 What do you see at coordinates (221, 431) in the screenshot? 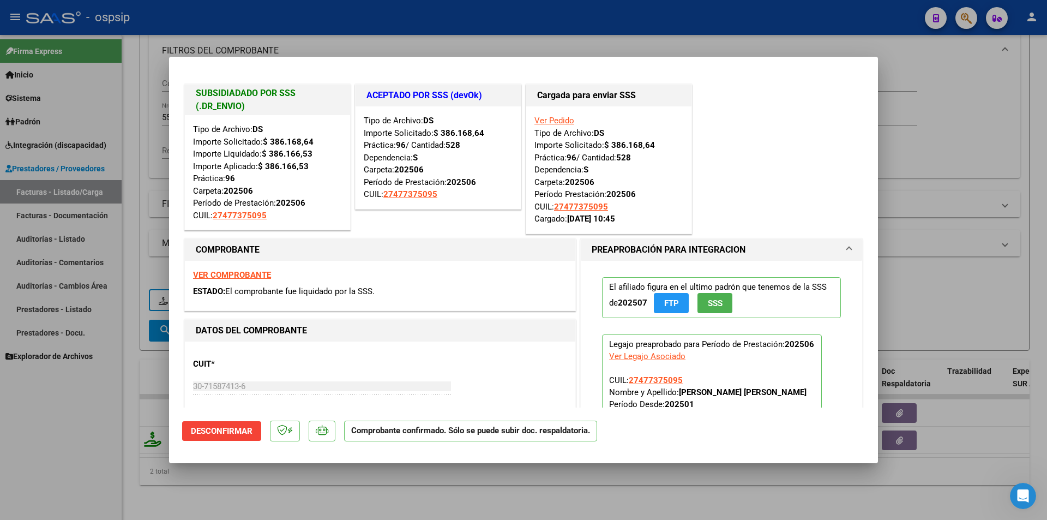
I see `button: Desconfirmar` at bounding box center [221, 431].